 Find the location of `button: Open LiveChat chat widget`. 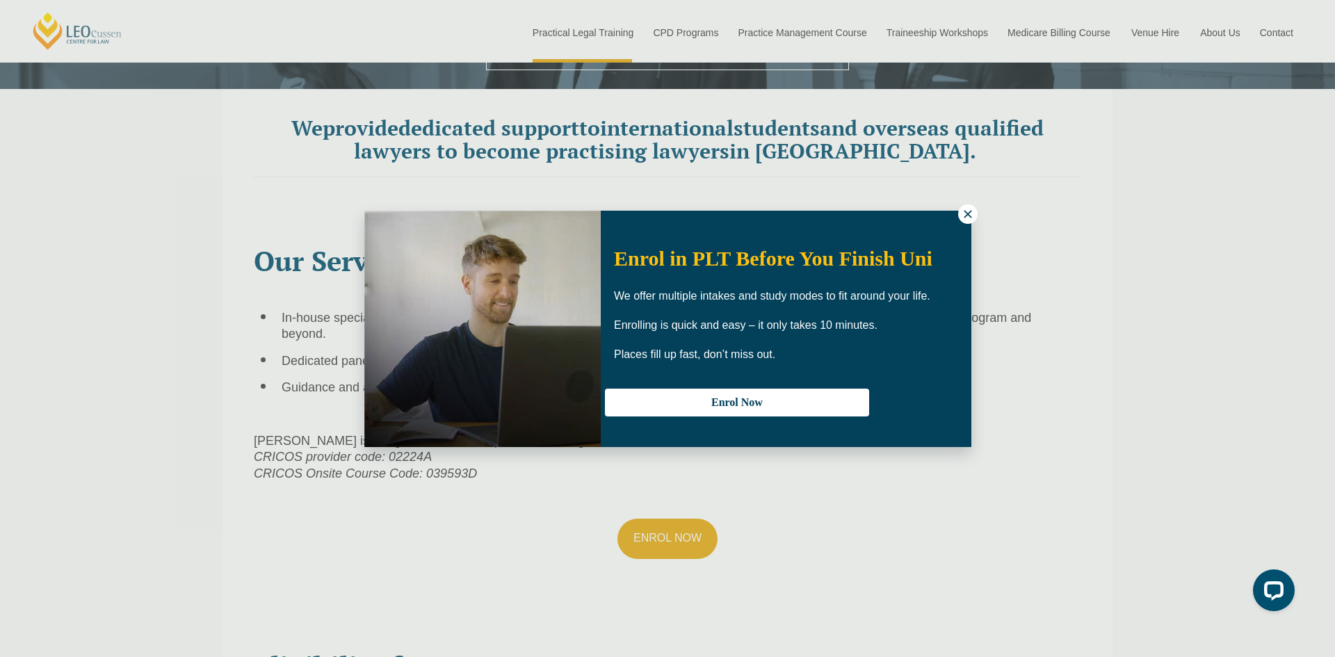

button: Open LiveChat chat widget is located at coordinates (32, 26).